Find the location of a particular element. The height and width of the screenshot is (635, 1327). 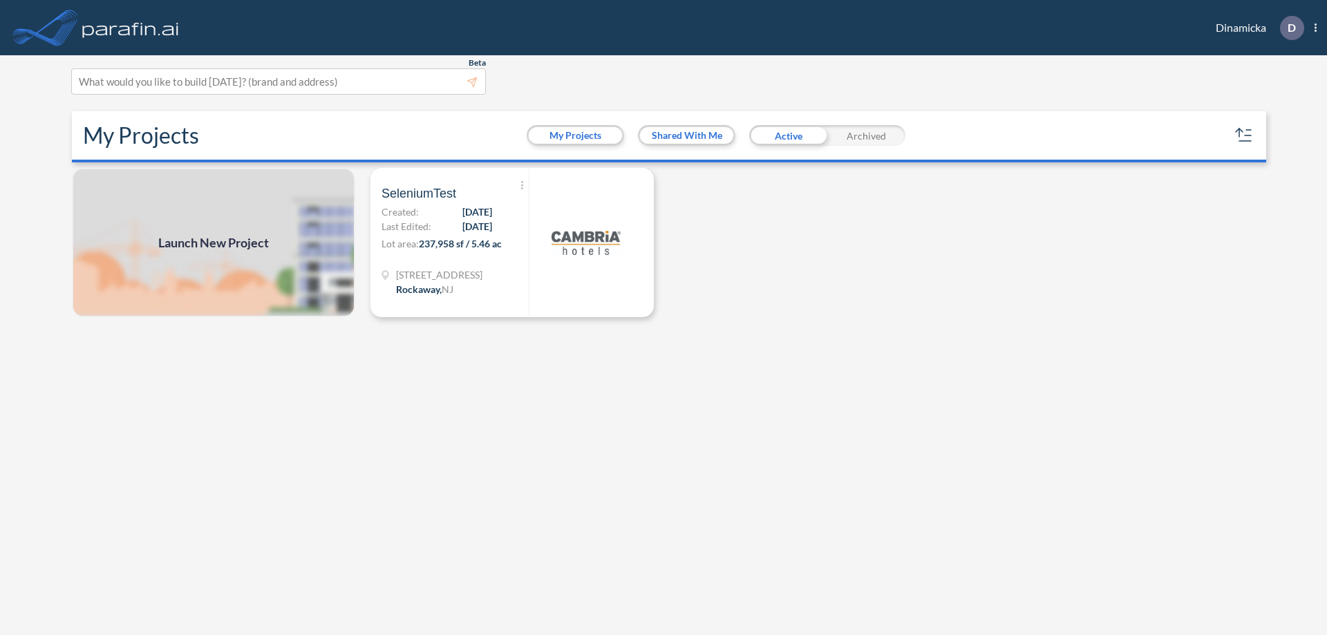

span: Lot area: is located at coordinates (400, 243).